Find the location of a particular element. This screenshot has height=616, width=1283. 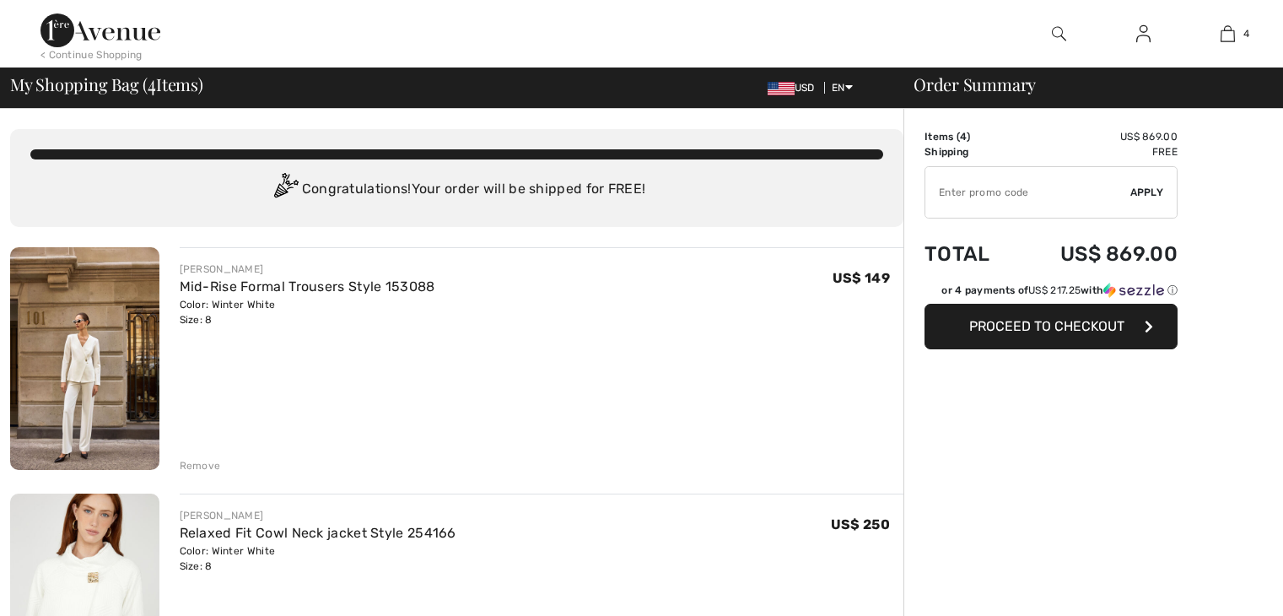

span: US$ 217.25 is located at coordinates (1054, 290).